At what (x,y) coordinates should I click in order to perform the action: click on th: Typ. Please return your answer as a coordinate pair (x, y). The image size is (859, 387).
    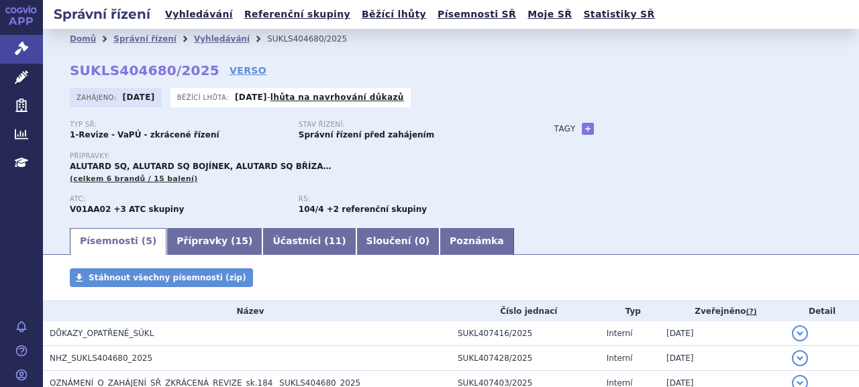
    Looking at the image, I should click on (629, 311).